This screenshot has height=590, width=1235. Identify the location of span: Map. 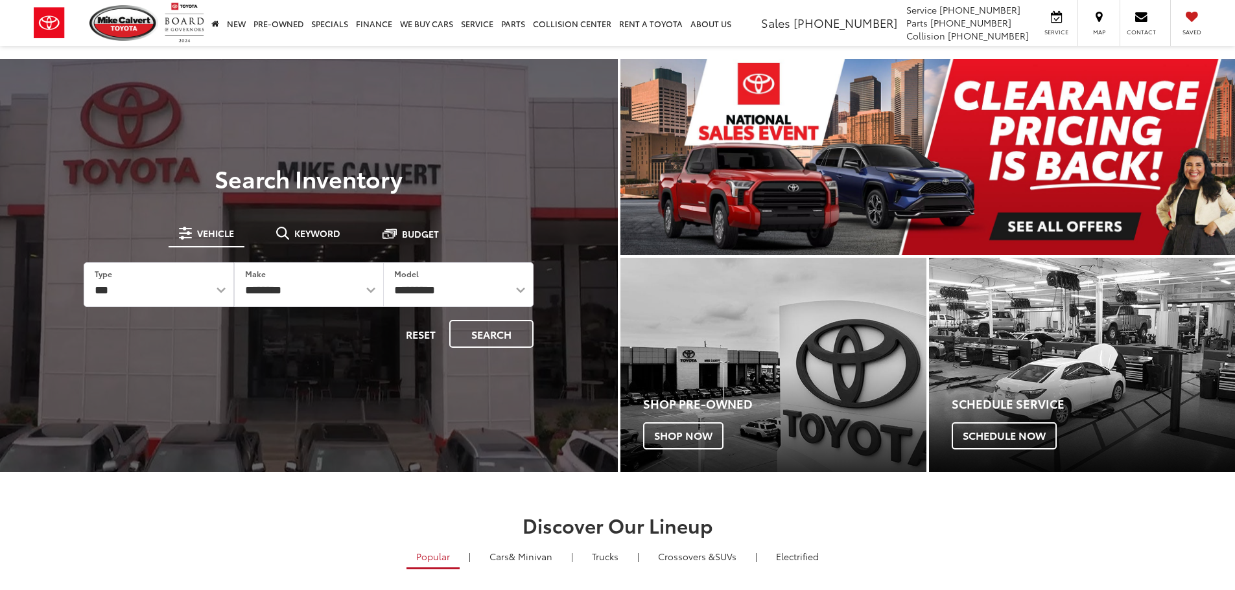
(1099, 32).